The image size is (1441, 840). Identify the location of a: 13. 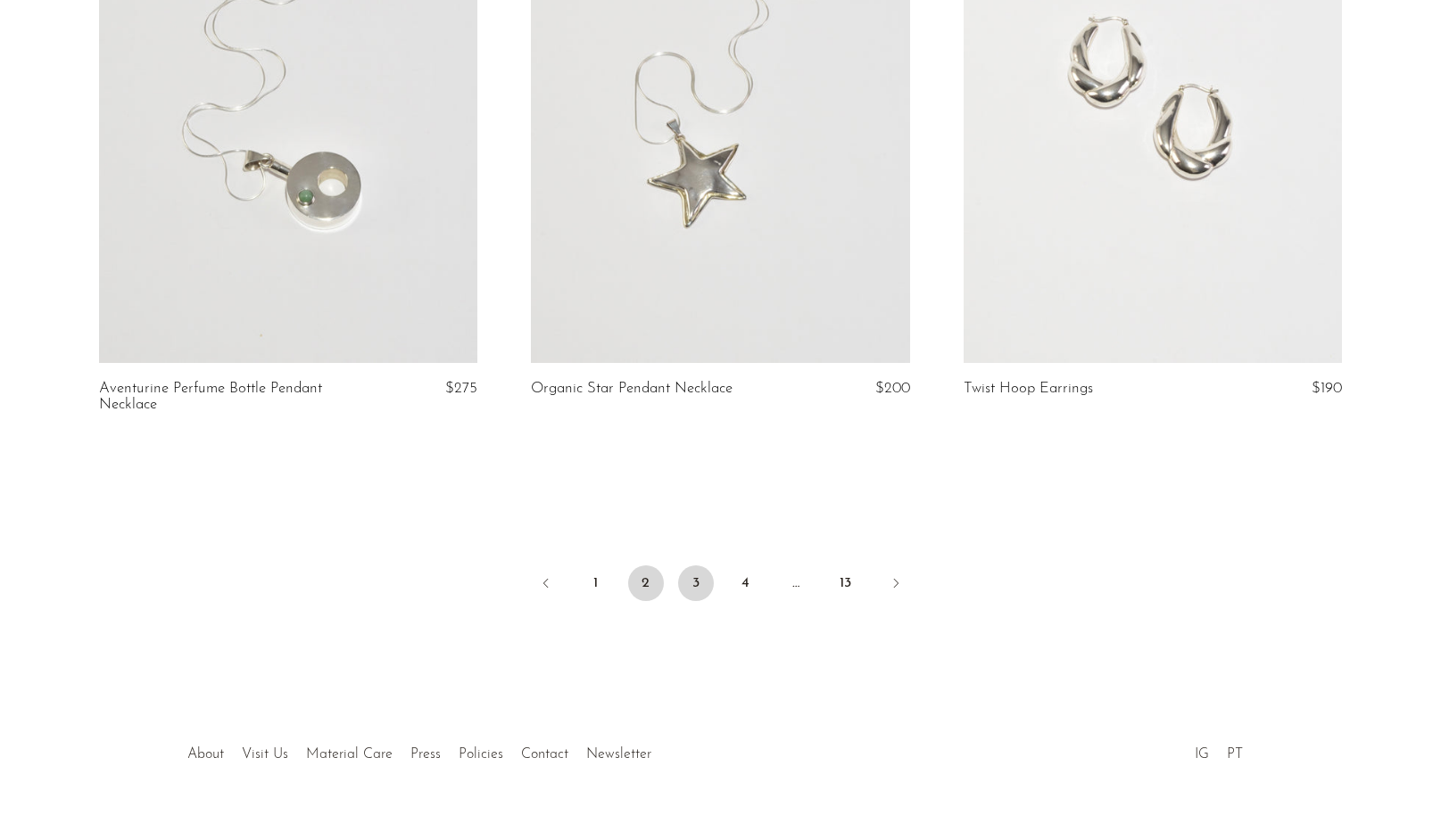
(846, 583).